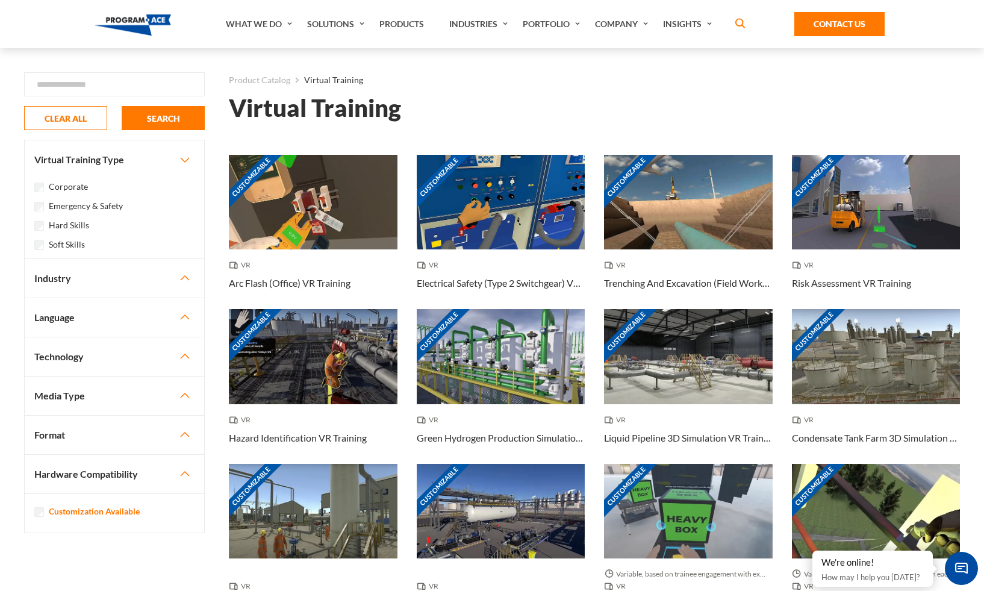 Image resolution: width=984 pixels, height=591 pixels. What do you see at coordinates (94, 511) in the screenshot?
I see `label: Customization Available` at bounding box center [94, 511].